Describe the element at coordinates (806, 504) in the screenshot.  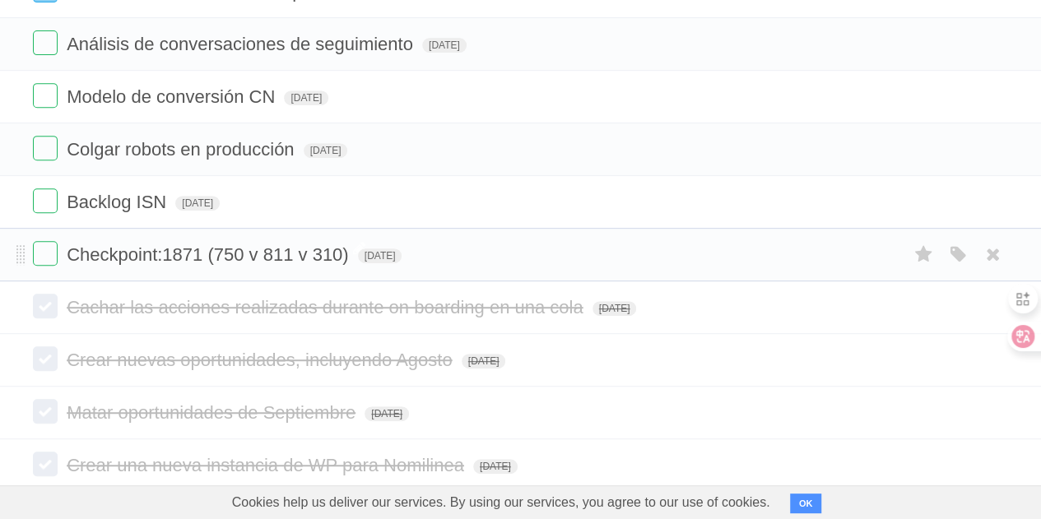
I see `button: OK` at that location.